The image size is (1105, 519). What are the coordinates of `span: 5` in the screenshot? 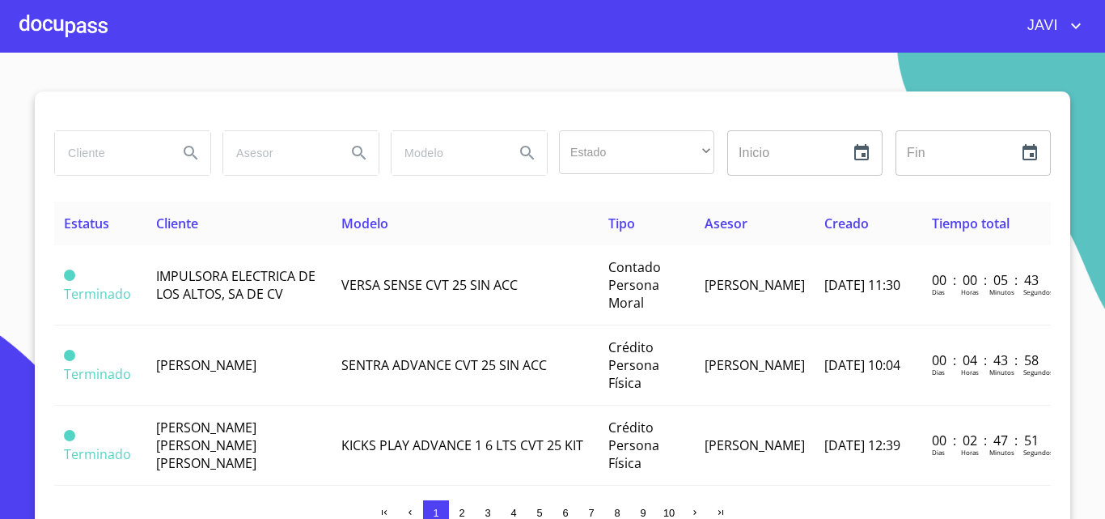 It's located at (539, 512).